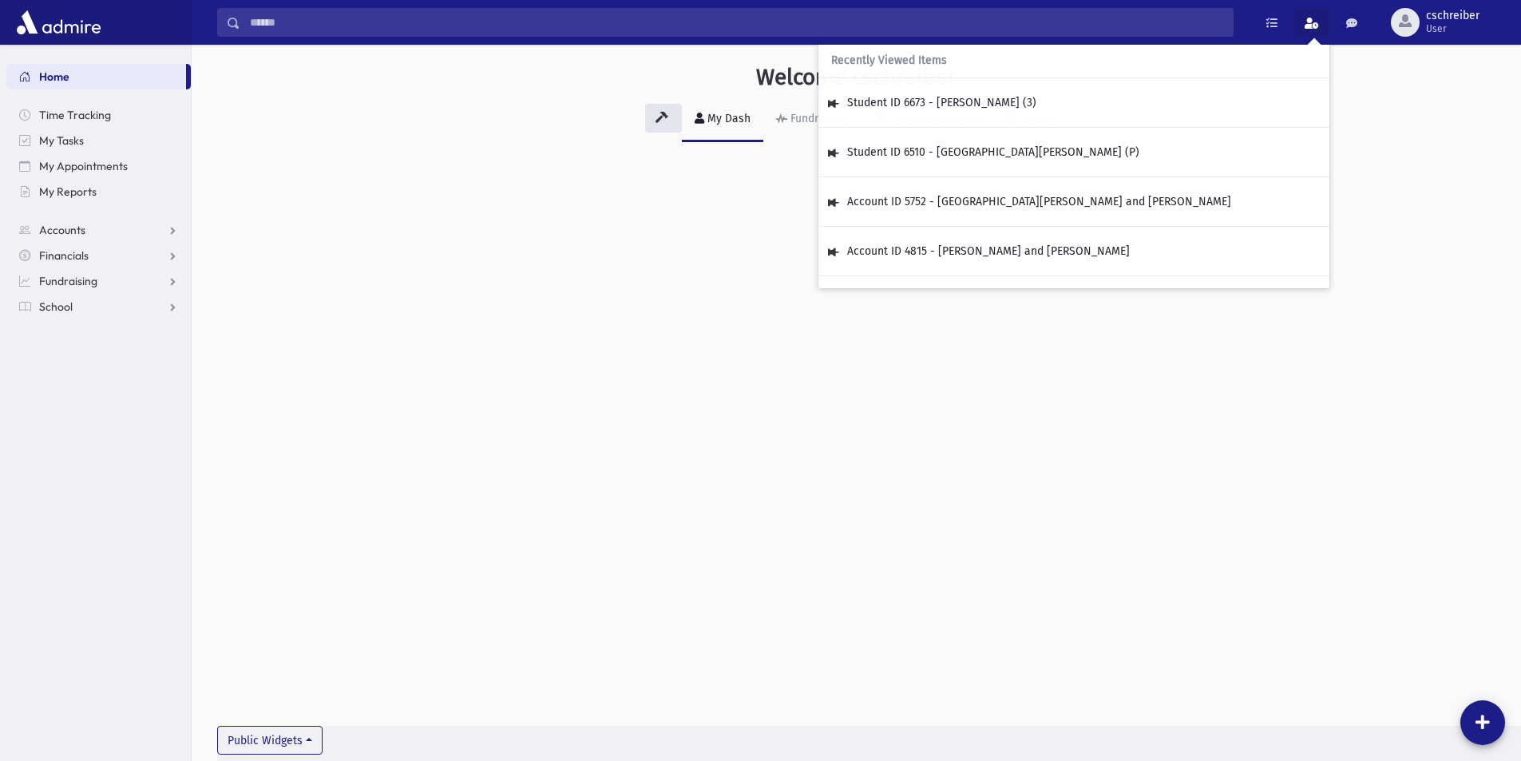 The width and height of the screenshot is (1521, 761). What do you see at coordinates (98, 192) in the screenshot?
I see `a: My Reports` at bounding box center [98, 192].